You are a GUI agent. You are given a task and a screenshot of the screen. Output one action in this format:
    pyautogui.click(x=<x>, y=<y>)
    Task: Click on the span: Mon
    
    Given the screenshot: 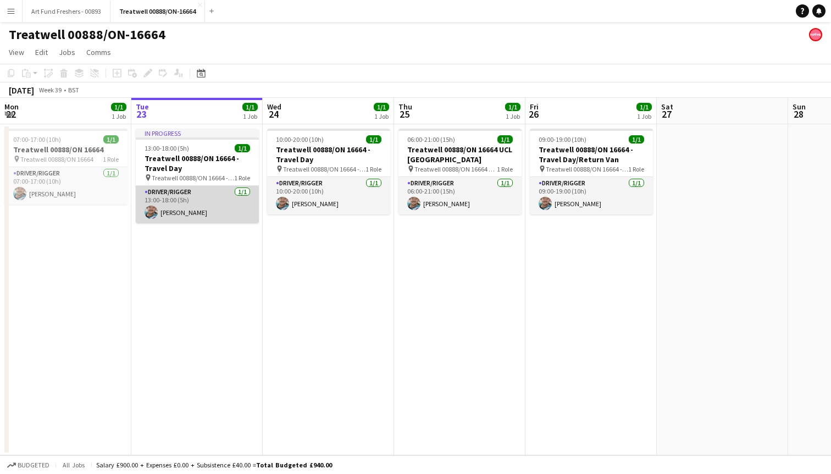 What is the action you would take?
    pyautogui.click(x=12, y=107)
    